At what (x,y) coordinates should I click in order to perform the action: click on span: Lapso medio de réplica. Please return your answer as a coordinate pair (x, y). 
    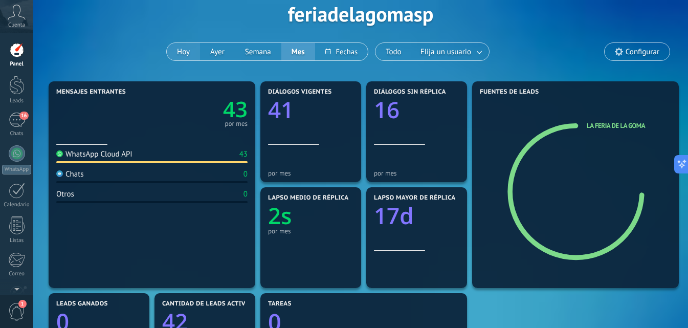
    Looking at the image, I should click on (308, 198).